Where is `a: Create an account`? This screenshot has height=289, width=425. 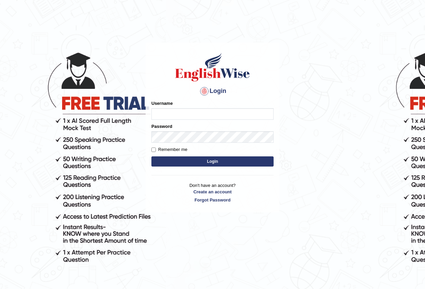
a: Create an account is located at coordinates (212, 192).